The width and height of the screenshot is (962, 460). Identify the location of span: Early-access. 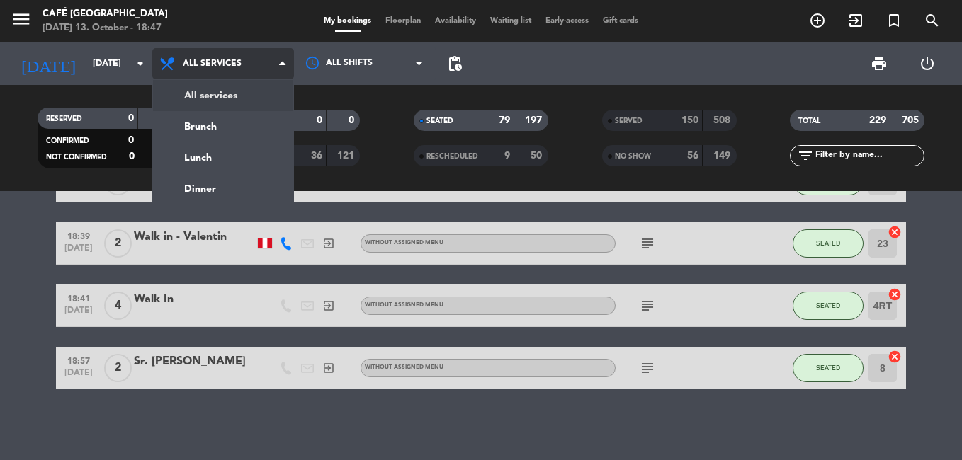
(567, 21).